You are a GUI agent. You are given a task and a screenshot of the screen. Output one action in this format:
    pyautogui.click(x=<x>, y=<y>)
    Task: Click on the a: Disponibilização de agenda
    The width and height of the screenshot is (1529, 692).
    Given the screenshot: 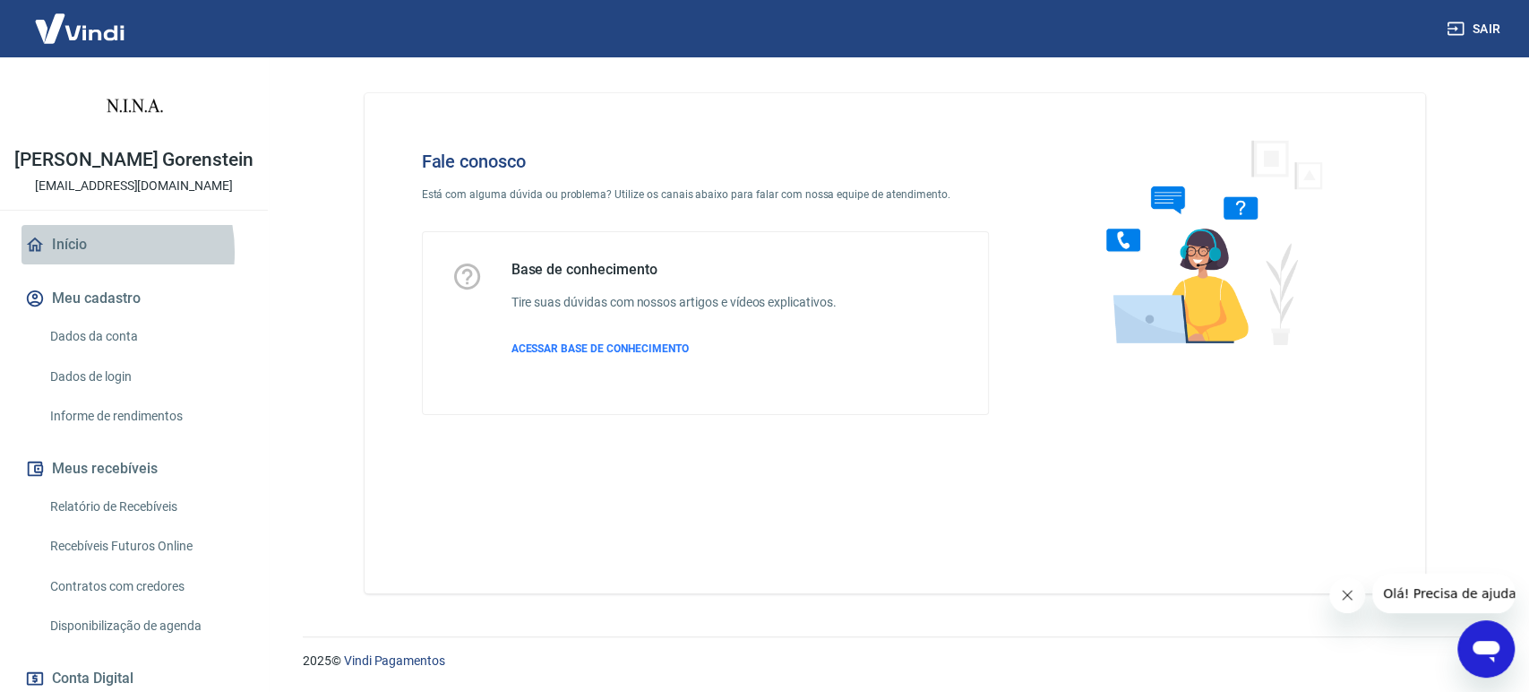 What is the action you would take?
    pyautogui.click(x=144, y=625)
    